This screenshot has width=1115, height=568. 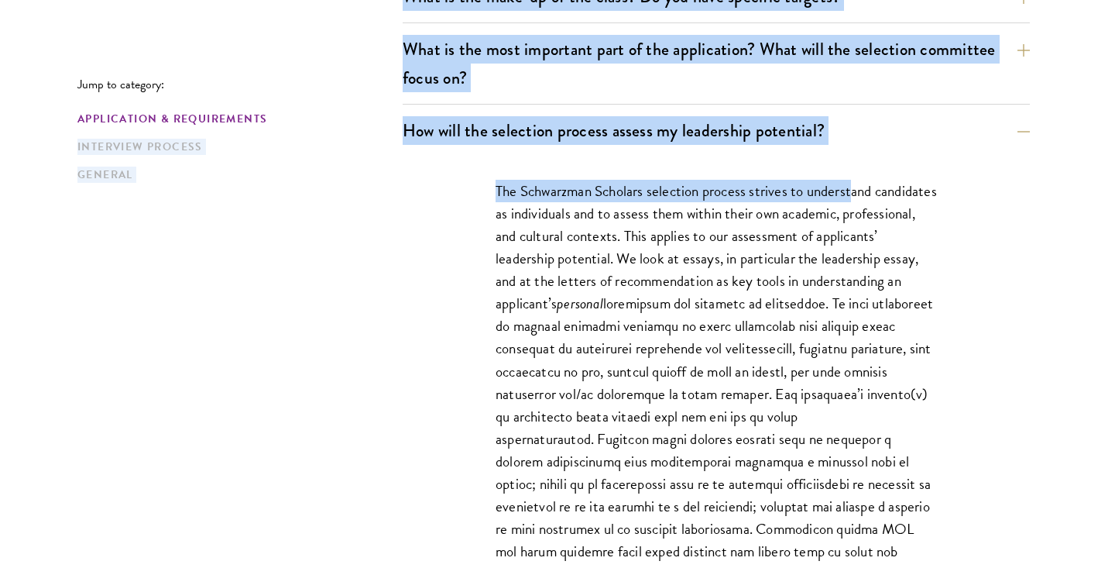 What do you see at coordinates (716, 130) in the screenshot?
I see `button: How will the selection process assess my leadership potential?` at bounding box center [716, 130].